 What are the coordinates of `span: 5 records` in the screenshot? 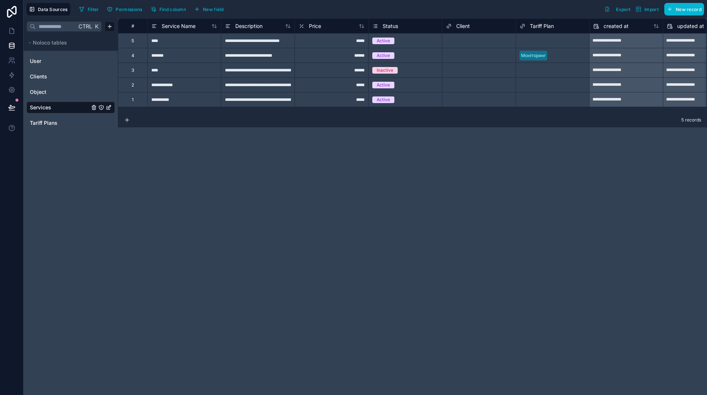 It's located at (691, 120).